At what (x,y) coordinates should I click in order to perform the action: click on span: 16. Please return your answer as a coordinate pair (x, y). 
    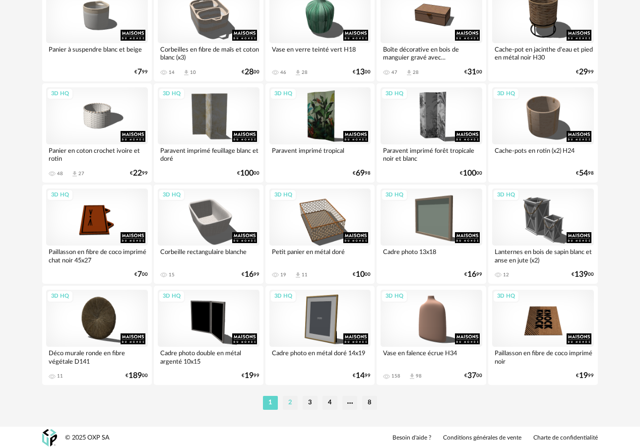
    Looking at the image, I should click on (249, 275).